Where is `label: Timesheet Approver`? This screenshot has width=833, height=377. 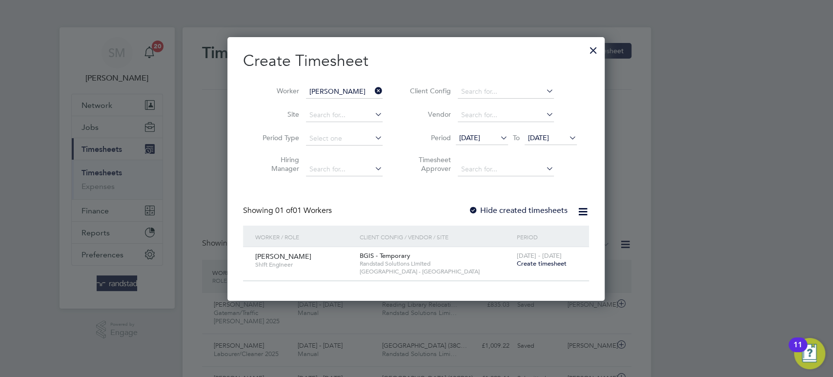
label: Timesheet Approver is located at coordinates (429, 164).